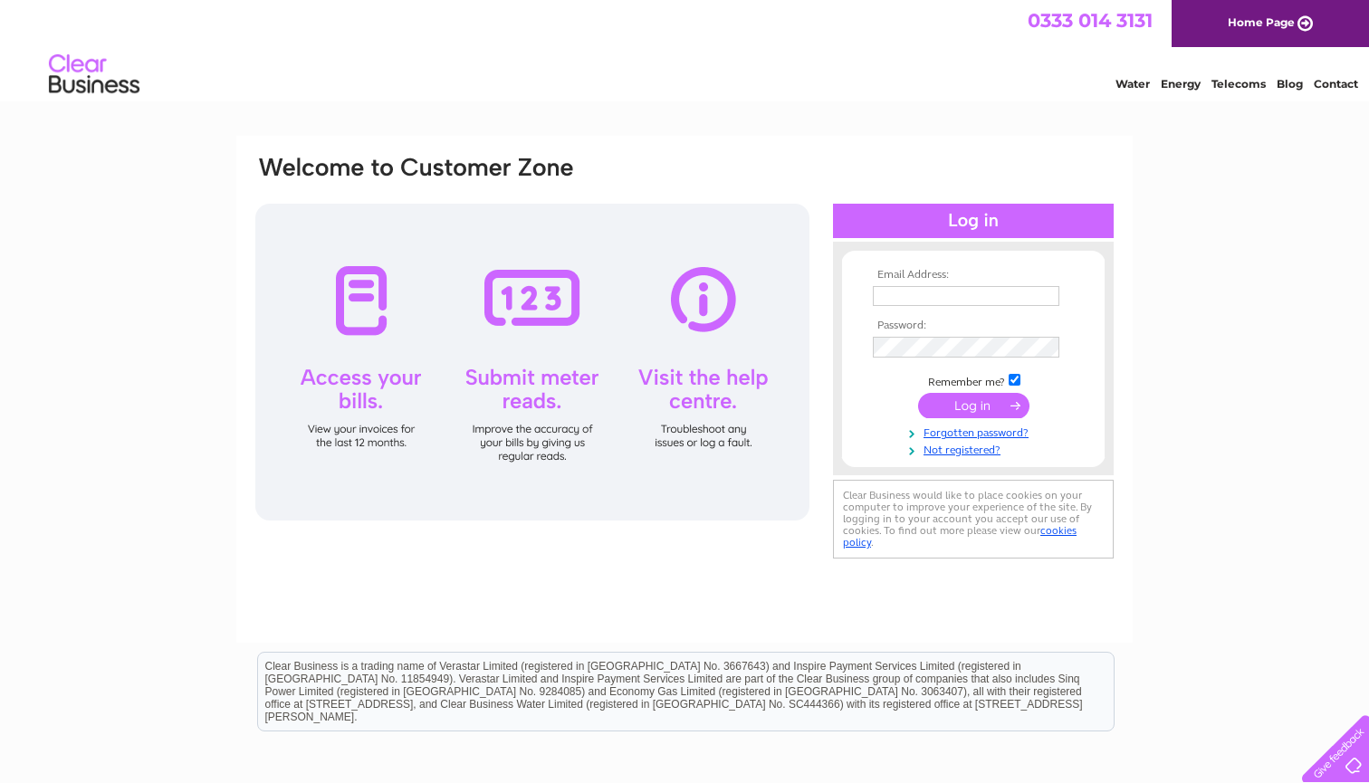  I want to click on span: 0333 014 3131, so click(1090, 20).